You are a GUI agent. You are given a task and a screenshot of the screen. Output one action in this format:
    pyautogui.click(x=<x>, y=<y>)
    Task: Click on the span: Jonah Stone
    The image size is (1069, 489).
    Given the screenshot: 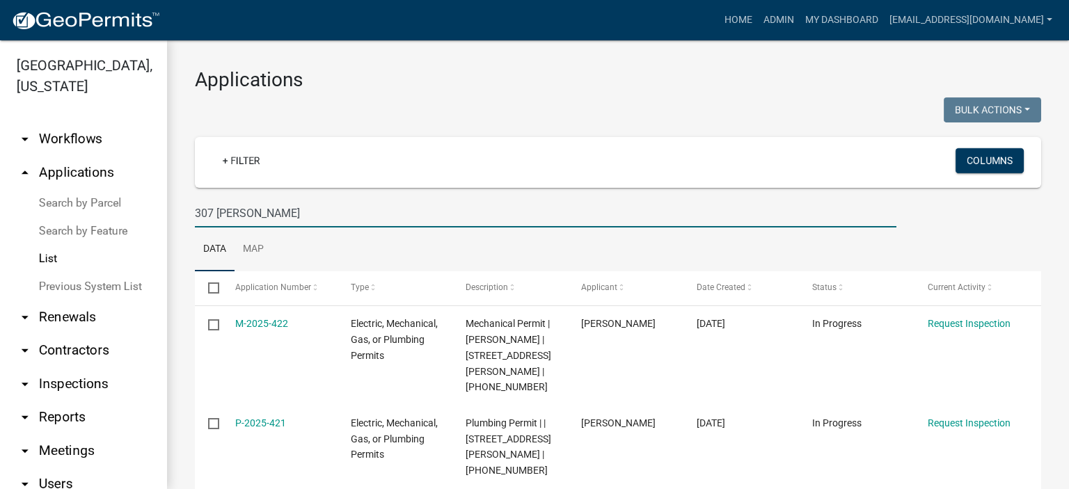 What is the action you would take?
    pyautogui.click(x=618, y=324)
    